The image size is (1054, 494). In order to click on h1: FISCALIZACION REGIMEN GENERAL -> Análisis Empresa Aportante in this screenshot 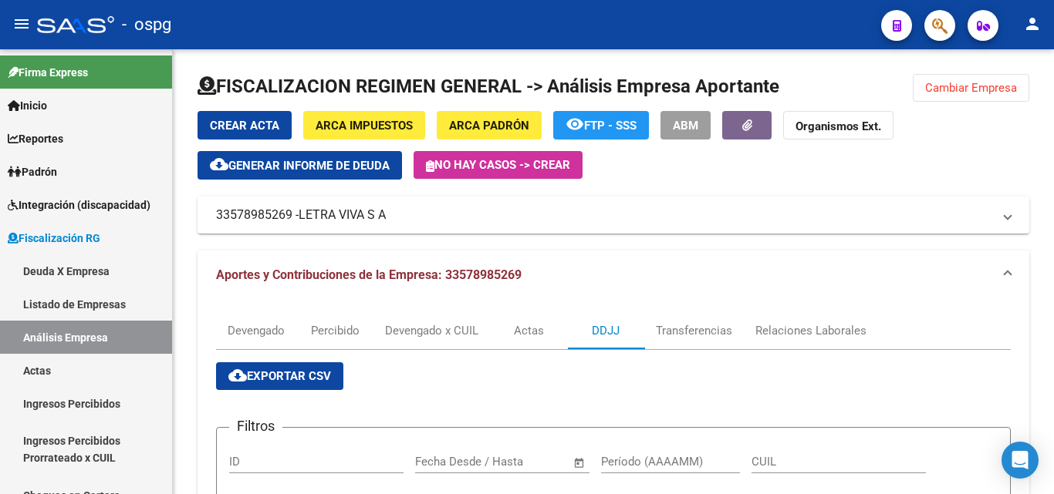, I will do `click(488, 86)`.